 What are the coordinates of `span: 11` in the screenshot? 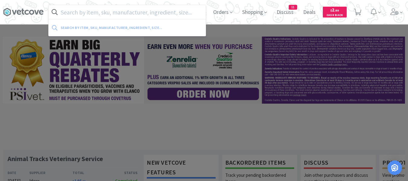 It's located at (293, 7).